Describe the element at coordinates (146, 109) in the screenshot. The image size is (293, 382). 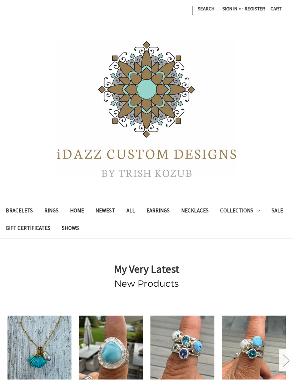
I see `img: iDazz Custom Designs` at that location.